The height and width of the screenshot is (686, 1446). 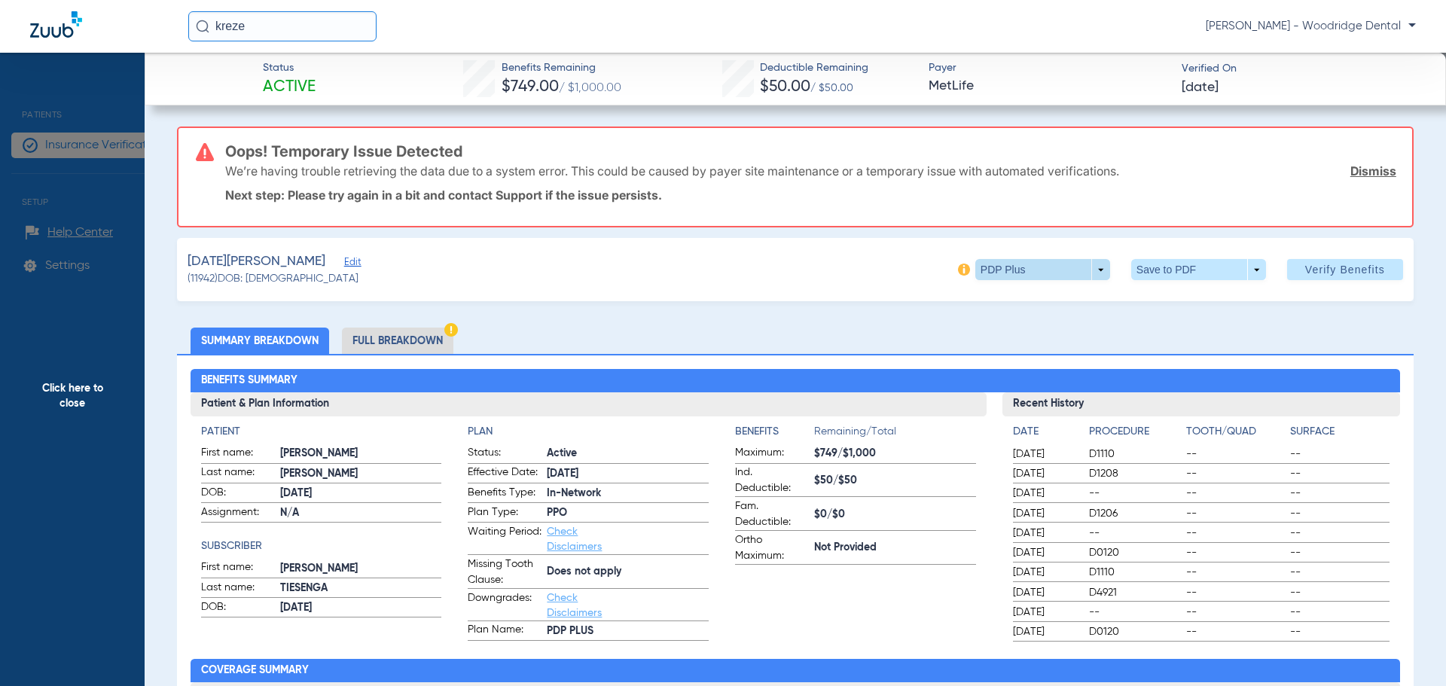 I want to click on span: N/A, so click(x=361, y=513).